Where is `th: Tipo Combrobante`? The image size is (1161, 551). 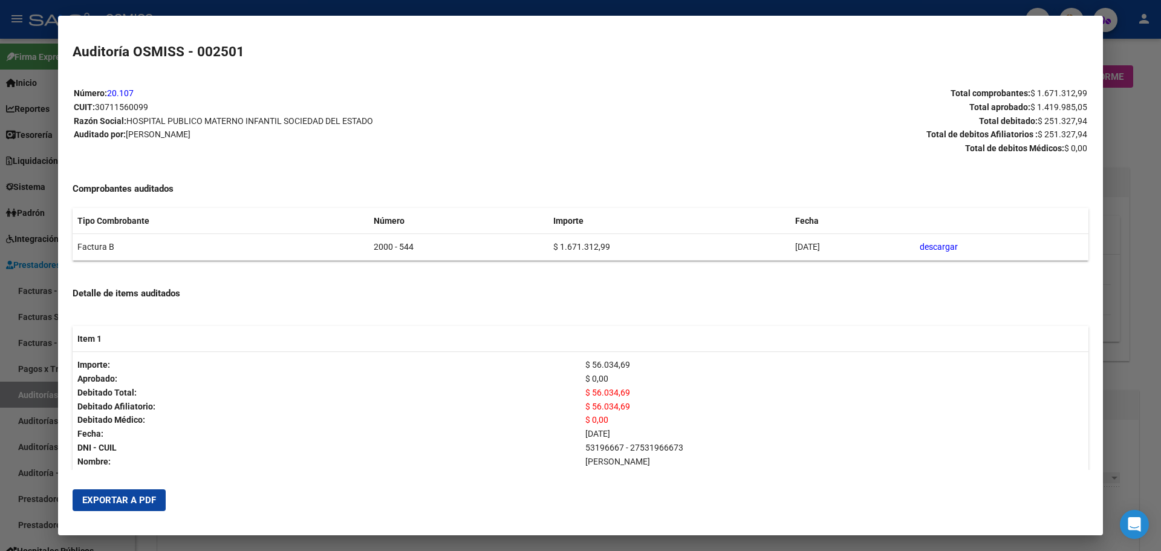 th: Tipo Combrobante is located at coordinates (221, 221).